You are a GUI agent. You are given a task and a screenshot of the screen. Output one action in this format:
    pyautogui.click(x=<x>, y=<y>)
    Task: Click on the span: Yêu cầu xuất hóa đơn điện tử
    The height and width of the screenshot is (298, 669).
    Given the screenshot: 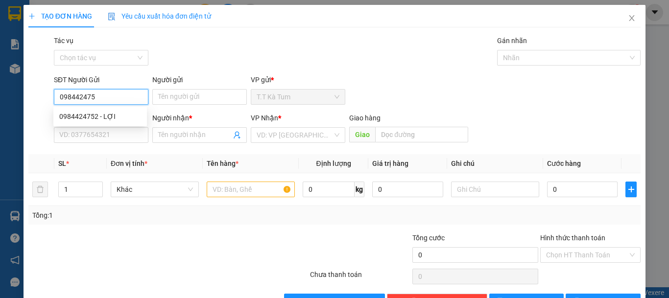 What is the action you would take?
    pyautogui.click(x=159, y=16)
    